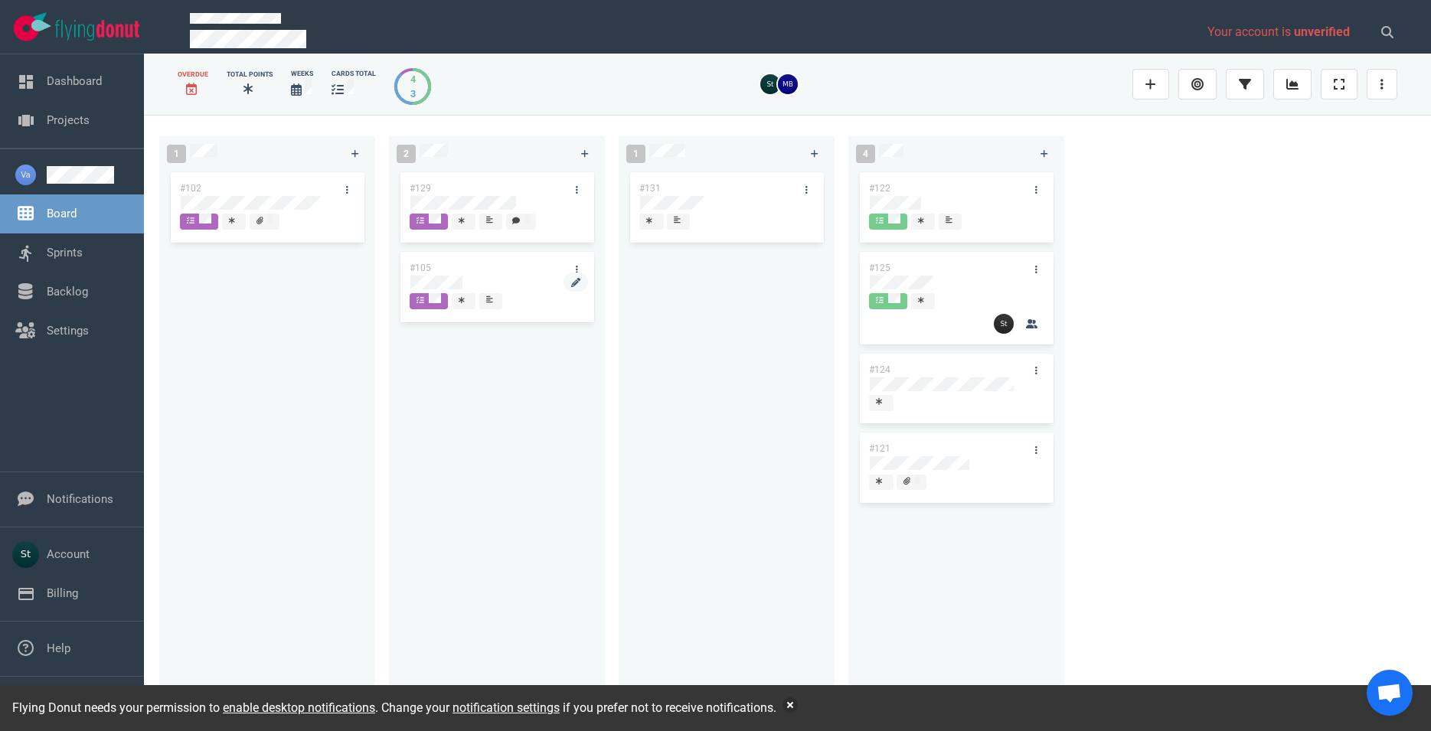 Image resolution: width=1431 pixels, height=731 pixels. Describe the element at coordinates (354, 74) in the screenshot. I see `div: cards total` at that location.